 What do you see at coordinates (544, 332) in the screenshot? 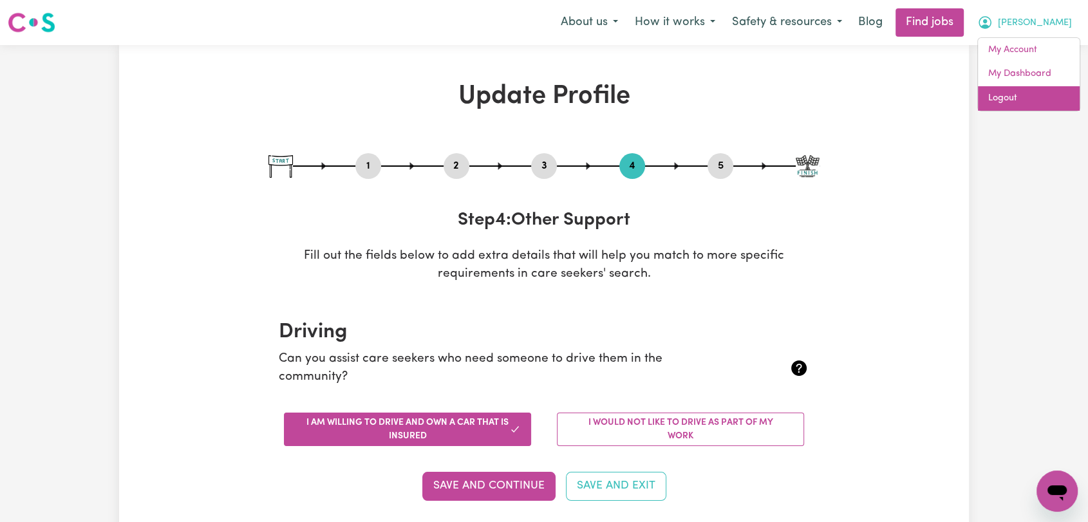
I see `h2: Driving` at bounding box center [544, 332].